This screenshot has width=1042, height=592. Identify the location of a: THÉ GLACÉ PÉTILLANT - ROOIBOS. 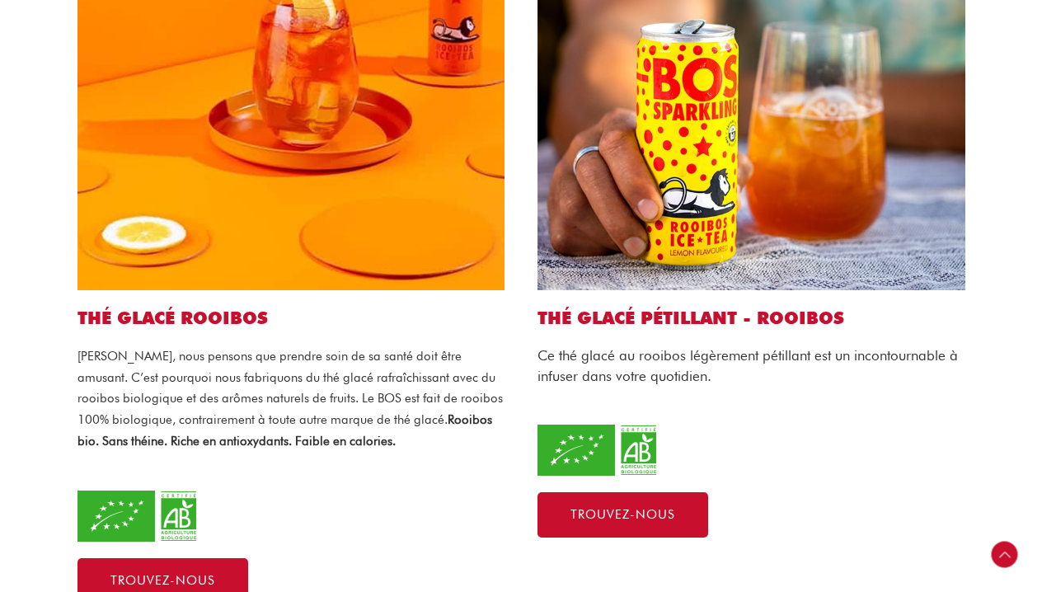
(691, 317).